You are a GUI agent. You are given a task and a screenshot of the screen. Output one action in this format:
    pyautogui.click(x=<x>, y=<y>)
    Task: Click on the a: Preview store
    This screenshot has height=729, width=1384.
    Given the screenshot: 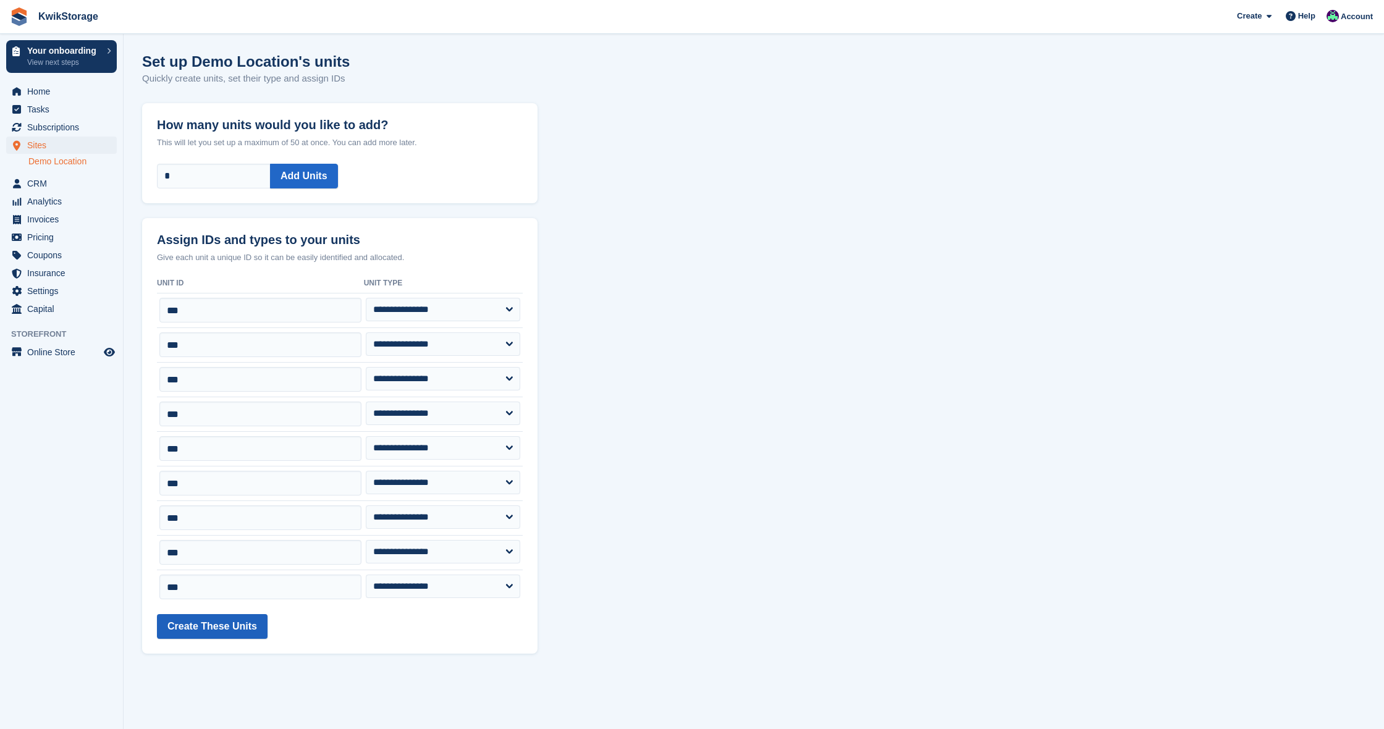 What is the action you would take?
    pyautogui.click(x=109, y=352)
    